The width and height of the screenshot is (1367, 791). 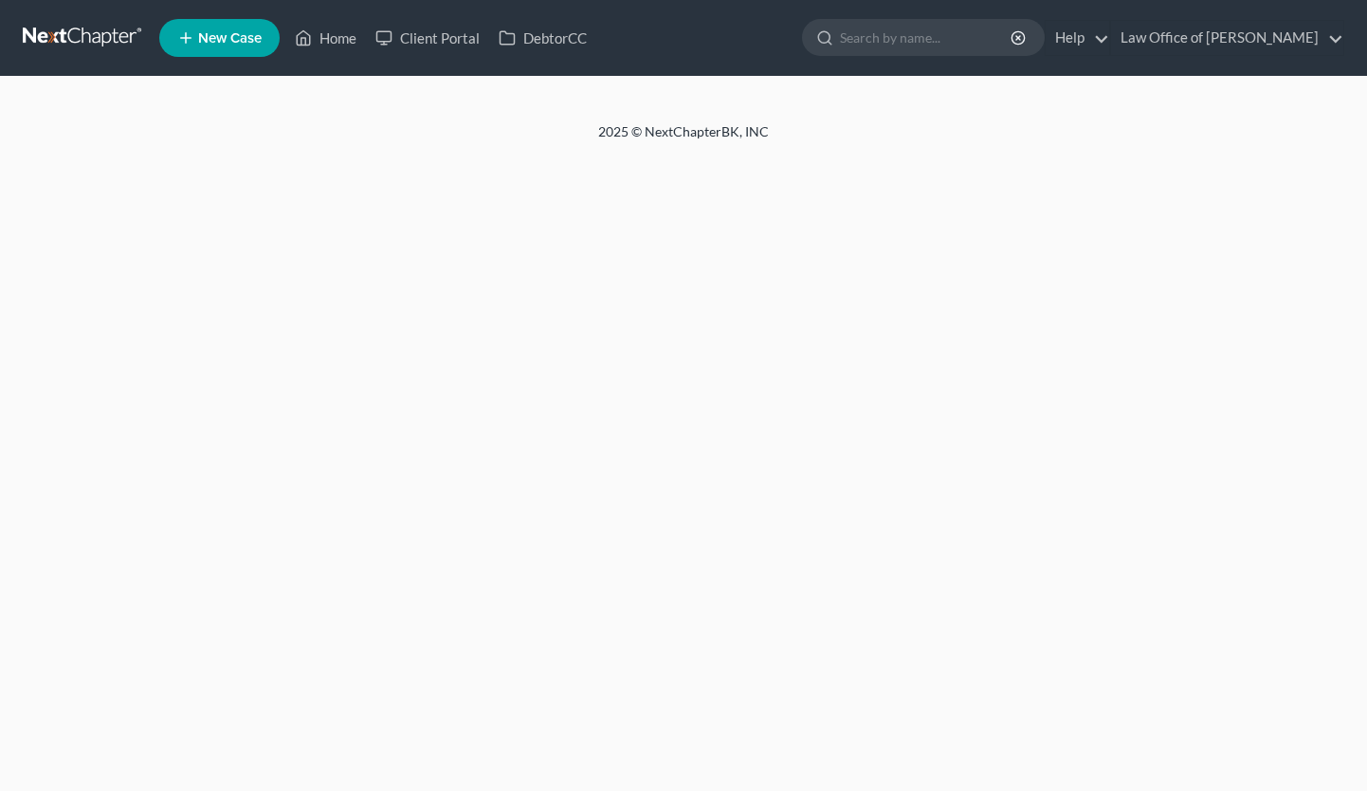 What do you see at coordinates (229, 38) in the screenshot?
I see `span: New Case` at bounding box center [229, 38].